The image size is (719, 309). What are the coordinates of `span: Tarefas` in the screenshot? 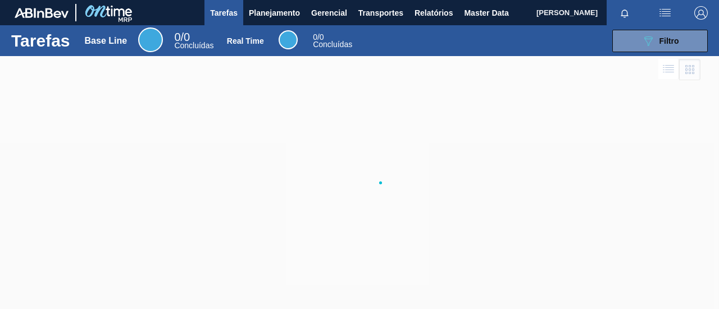 It's located at (223, 13).